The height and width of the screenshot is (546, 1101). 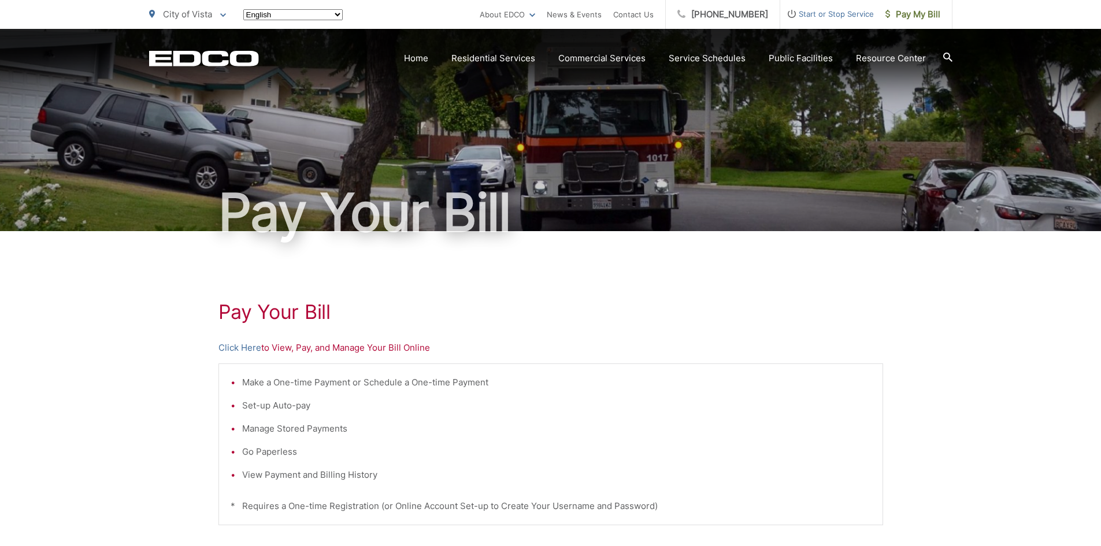 I want to click on span: Pay My Bill, so click(x=912, y=14).